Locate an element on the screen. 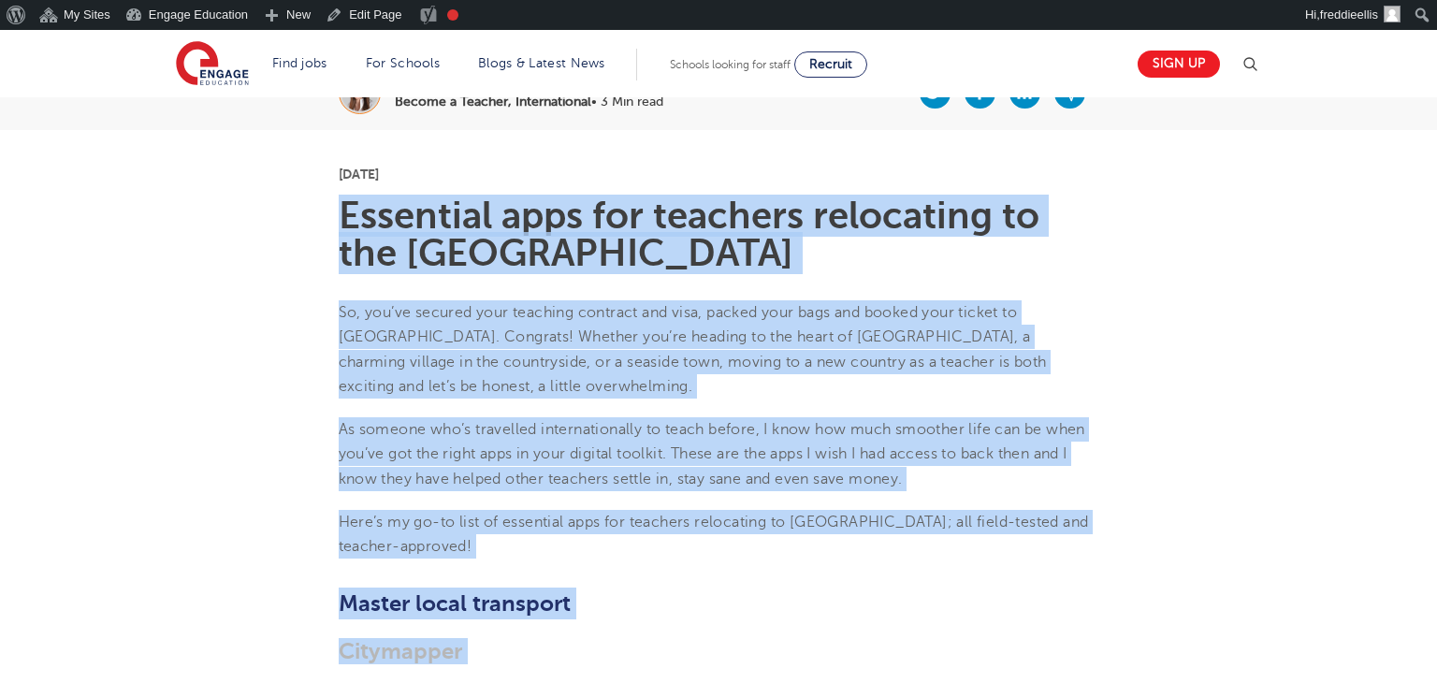 This screenshot has width=1437, height=683. p: • 3 Min read is located at coordinates (529, 102).